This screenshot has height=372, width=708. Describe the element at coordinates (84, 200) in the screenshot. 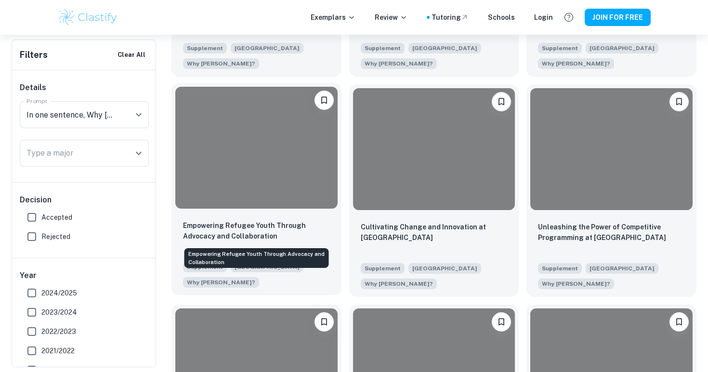

I see `h6: Decision` at that location.